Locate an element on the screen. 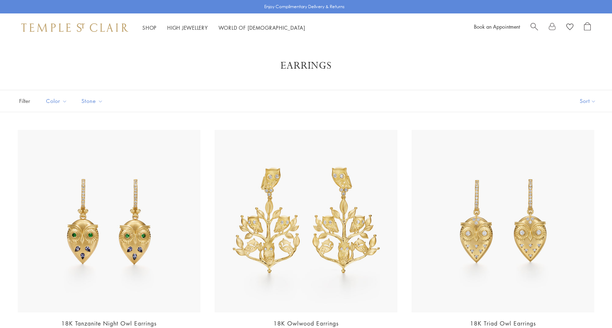  button: Color is located at coordinates (57, 101).